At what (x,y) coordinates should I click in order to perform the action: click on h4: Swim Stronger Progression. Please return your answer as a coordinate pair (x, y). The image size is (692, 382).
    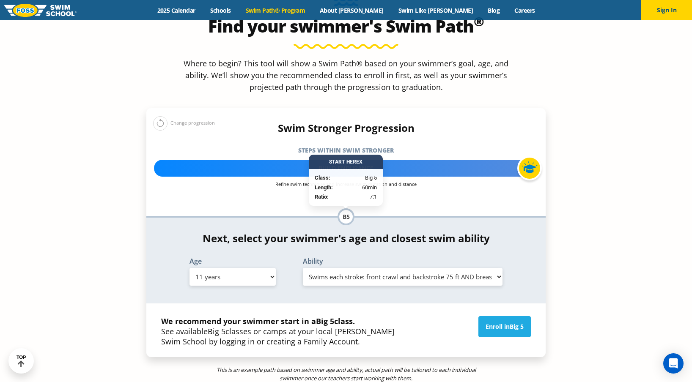
    Looking at the image, I should click on (346, 128).